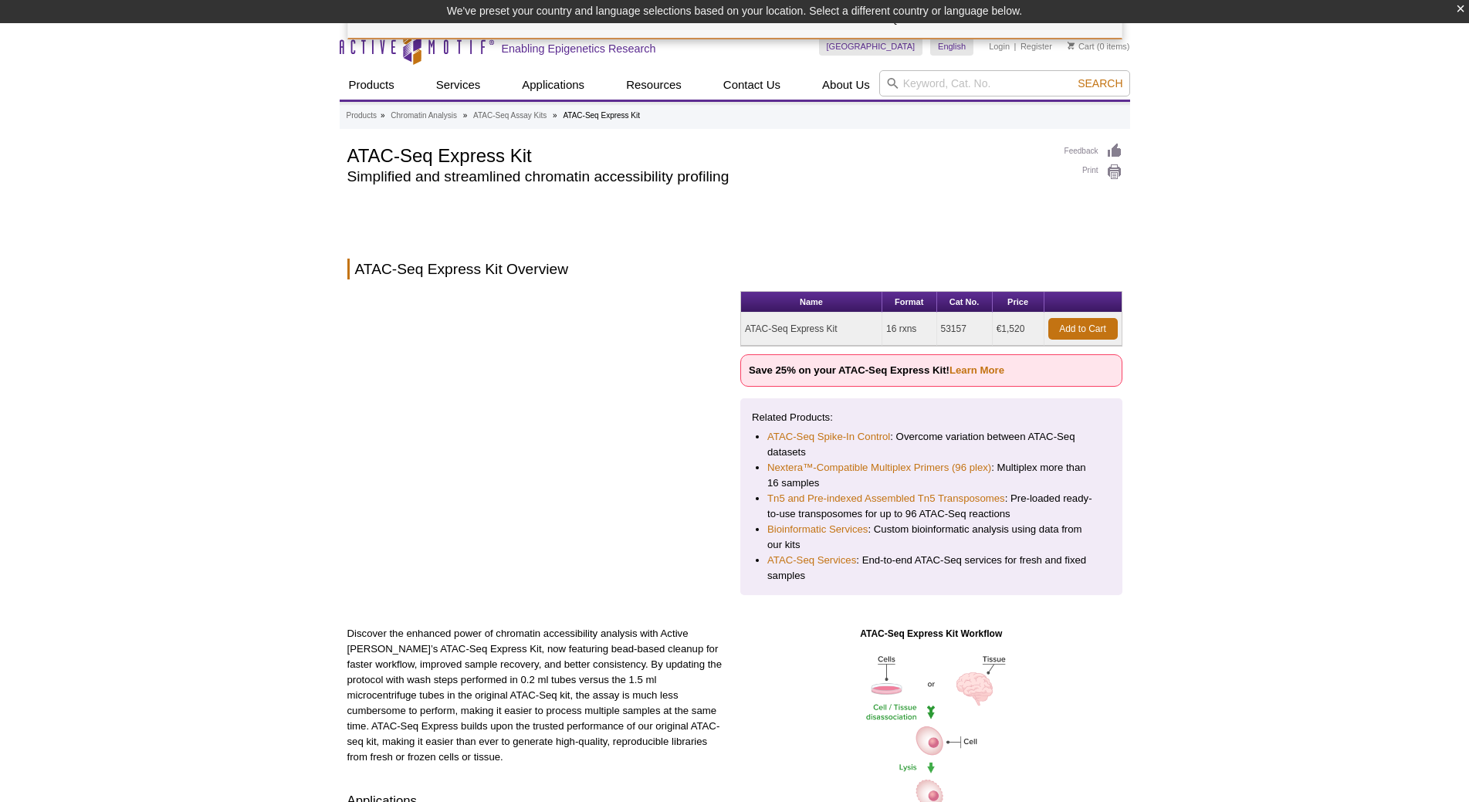  I want to click on a: Contact Us, so click(752, 85).